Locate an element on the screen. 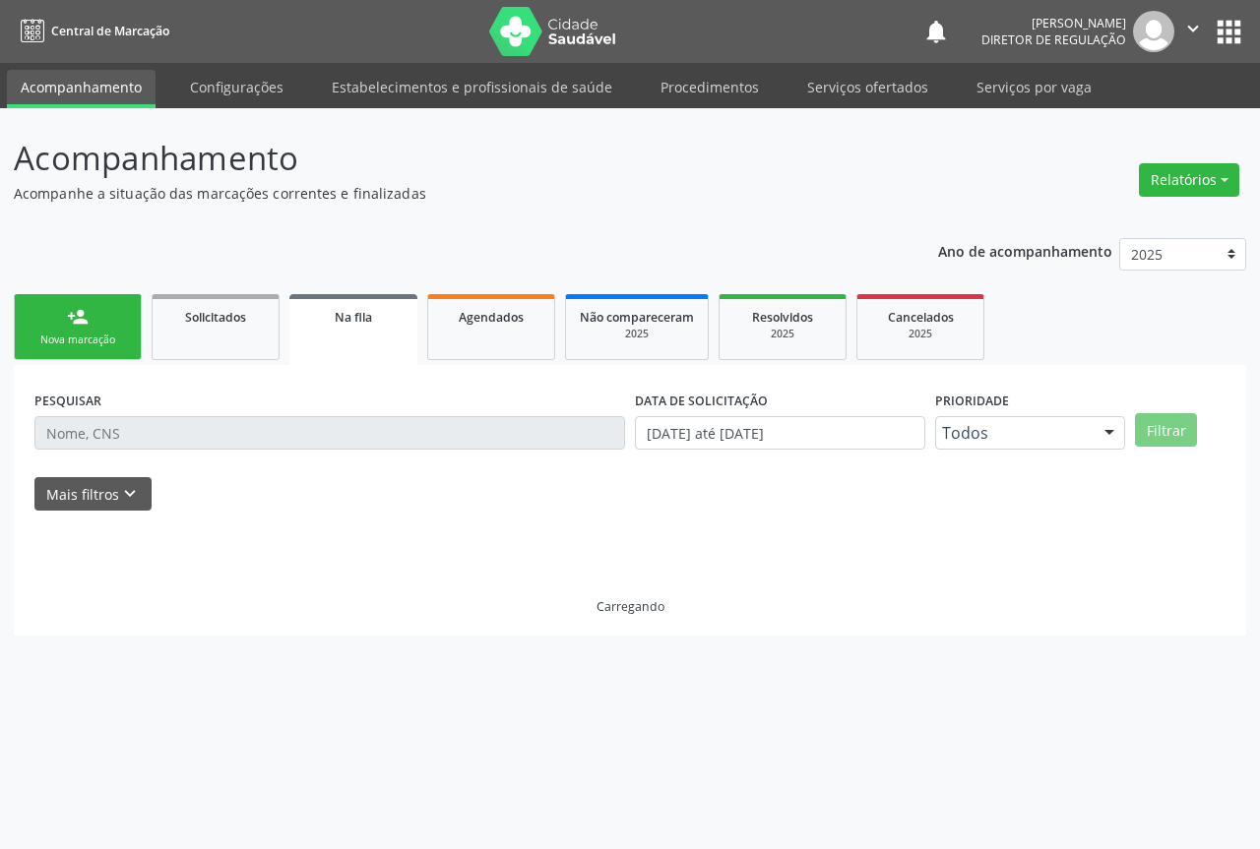 This screenshot has height=849, width=1260. label: DATA DE SOLICITAÇÃO is located at coordinates (701, 401).